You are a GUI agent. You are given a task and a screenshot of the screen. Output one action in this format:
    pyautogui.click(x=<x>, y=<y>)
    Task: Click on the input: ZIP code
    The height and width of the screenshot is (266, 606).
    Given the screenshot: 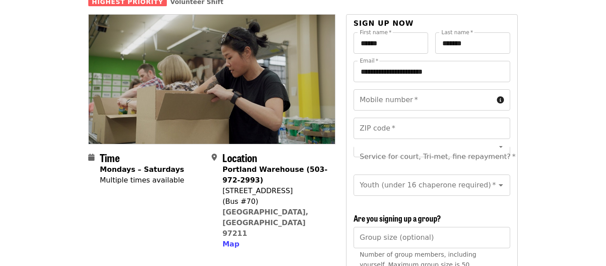 What is the action you would take?
    pyautogui.click(x=431, y=128)
    